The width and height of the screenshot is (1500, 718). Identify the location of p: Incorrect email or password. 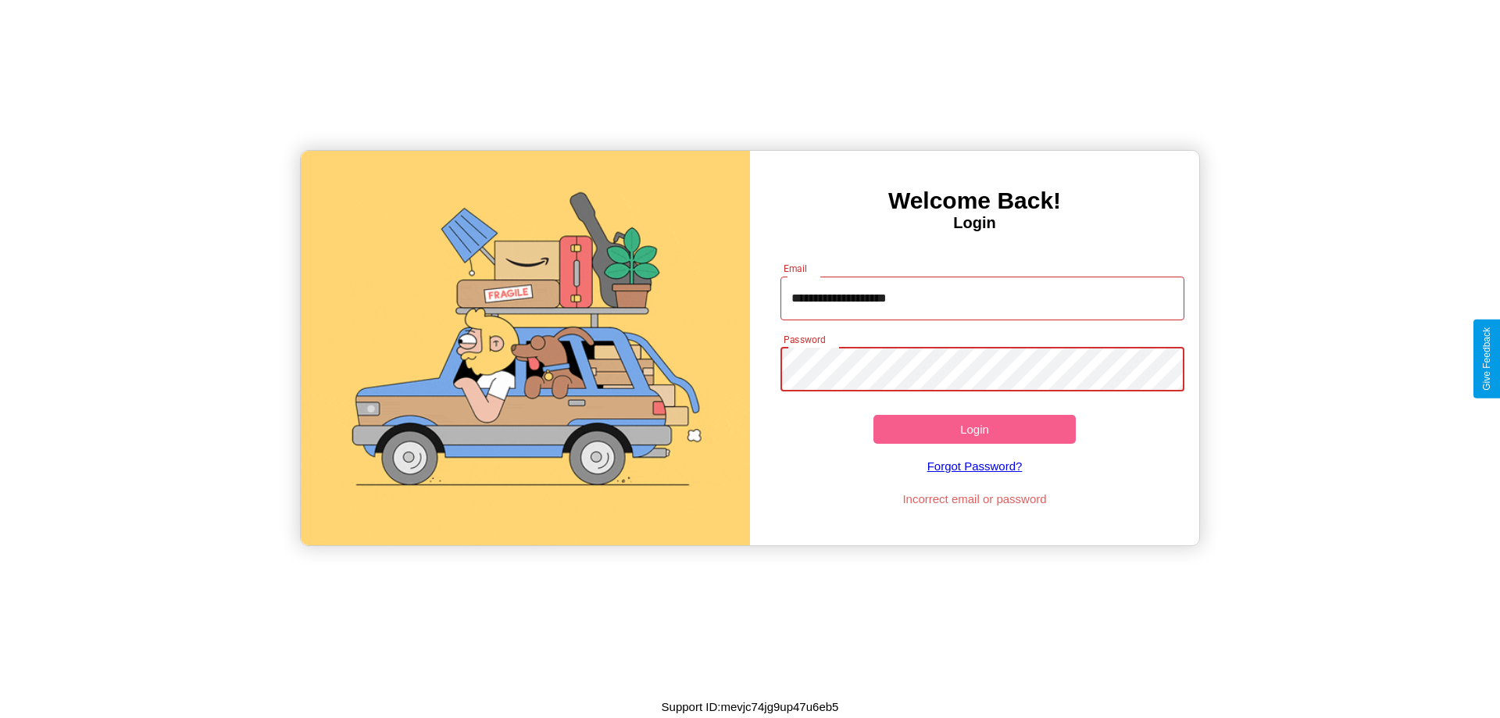
(975, 498).